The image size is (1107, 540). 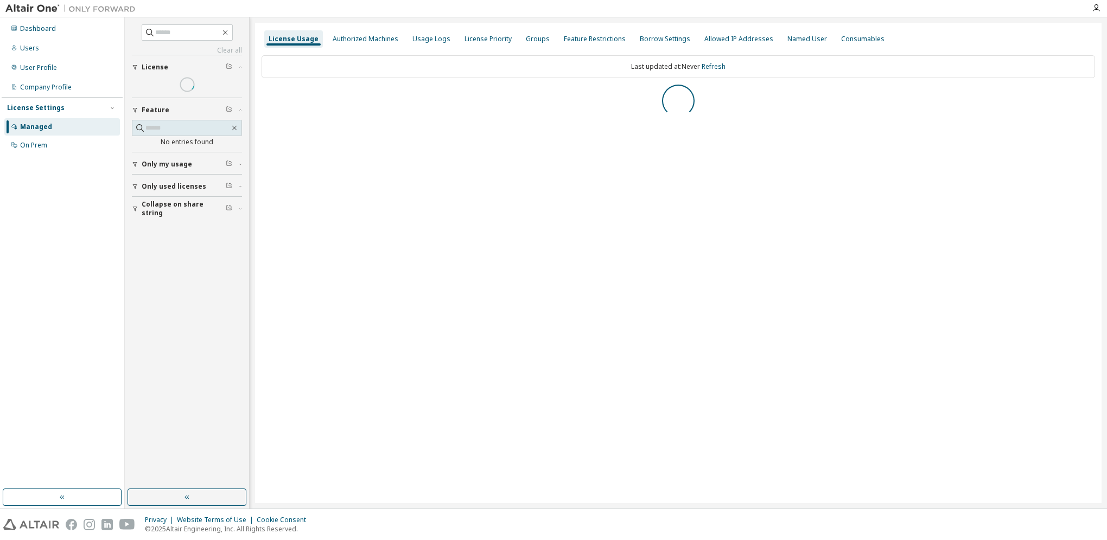 What do you see at coordinates (488, 39) in the screenshot?
I see `div: License Priority` at bounding box center [488, 39].